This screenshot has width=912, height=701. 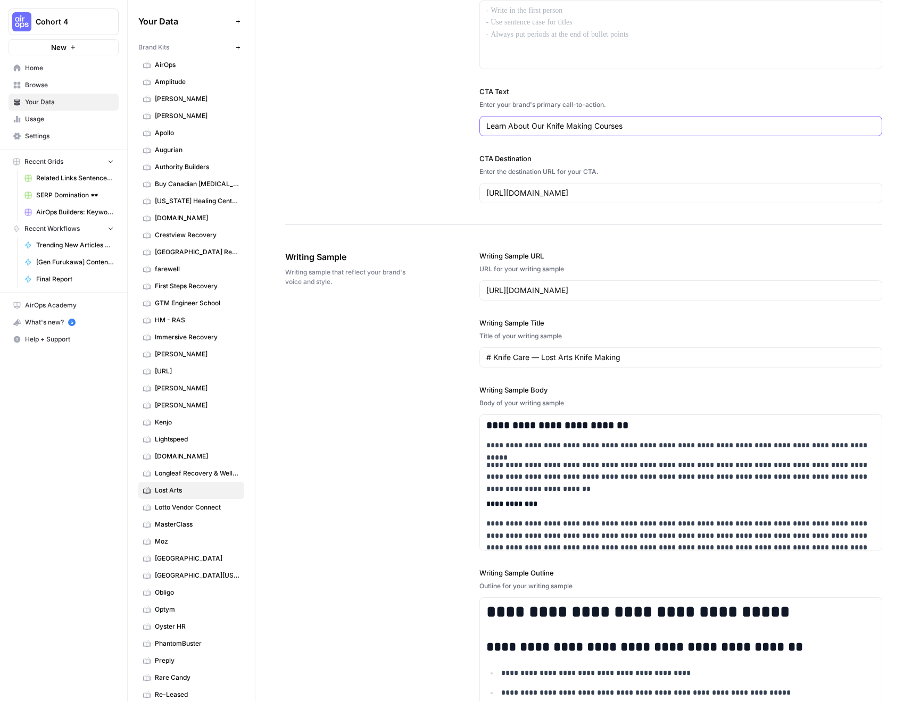 What do you see at coordinates (681, 105) in the screenshot?
I see `div: Enter your brand's primary call-to-action.` at bounding box center [681, 105].